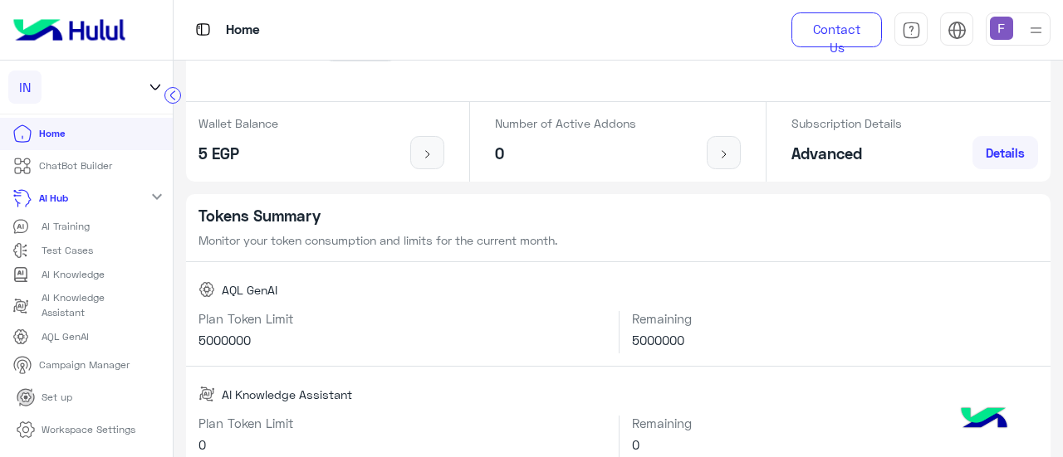 Image resolution: width=1063 pixels, height=457 pixels. What do you see at coordinates (286, 394) in the screenshot?
I see `span: AI Knowledge Assistant` at bounding box center [286, 394].